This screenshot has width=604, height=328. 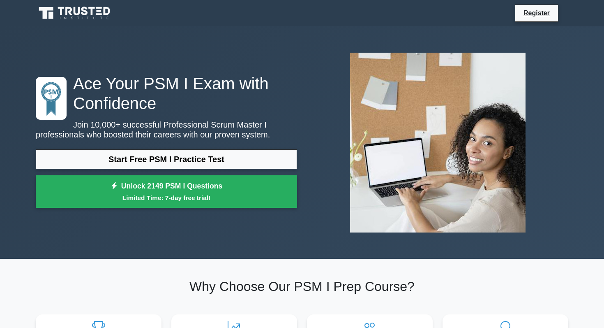 I want to click on a: Unlock 2149 PSM I QuestionsLimited Time: 7-day free trial!, so click(x=167, y=192).